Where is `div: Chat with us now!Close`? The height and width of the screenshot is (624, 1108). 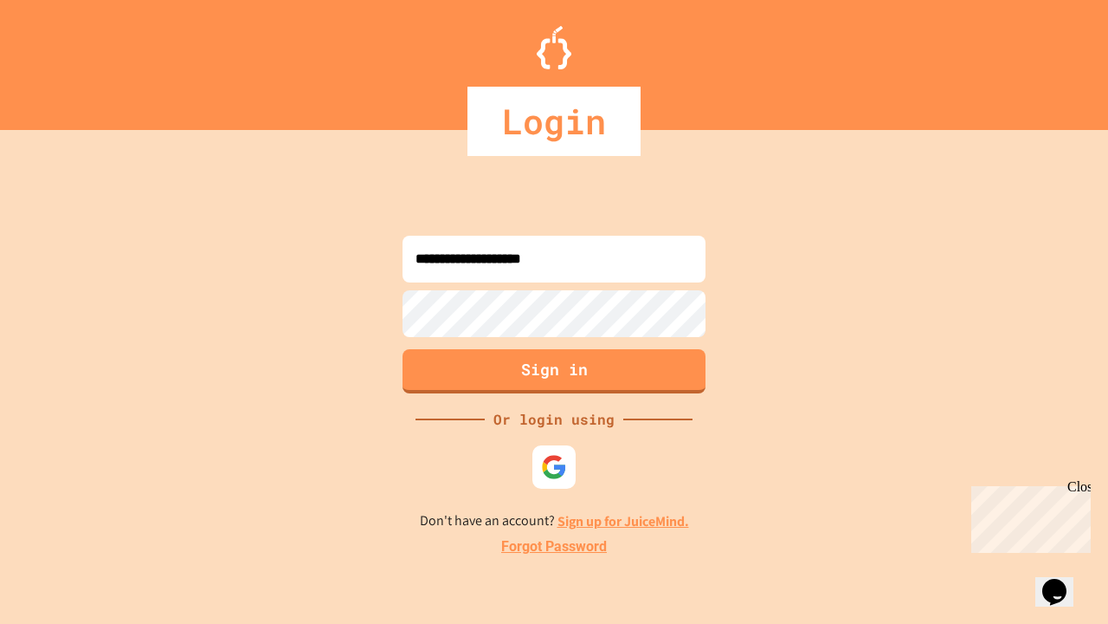
div: Chat with us now!Close is located at coordinates (63, 58).